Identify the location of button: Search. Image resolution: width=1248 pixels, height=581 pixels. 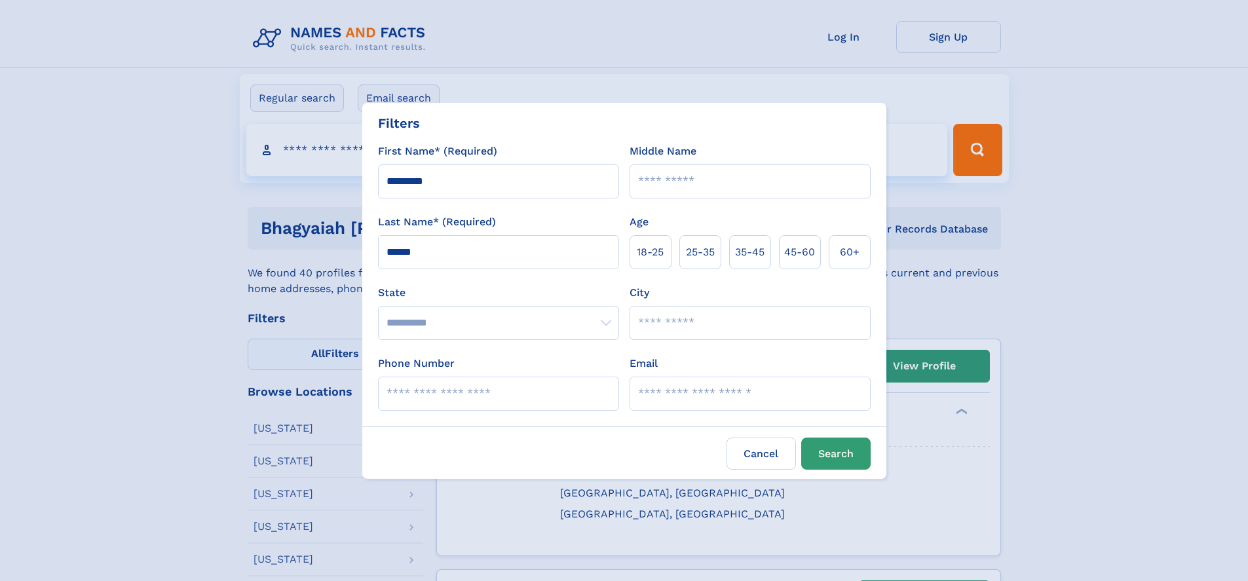
(836, 453).